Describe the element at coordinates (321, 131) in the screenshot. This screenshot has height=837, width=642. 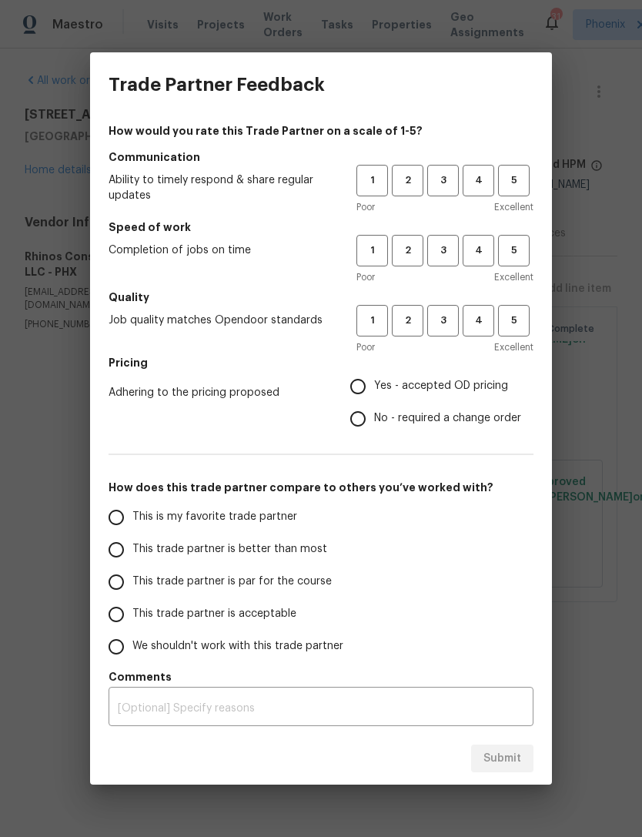
I see `h4: How would you rate this Trade Partner on a scale of 1-5?` at that location.